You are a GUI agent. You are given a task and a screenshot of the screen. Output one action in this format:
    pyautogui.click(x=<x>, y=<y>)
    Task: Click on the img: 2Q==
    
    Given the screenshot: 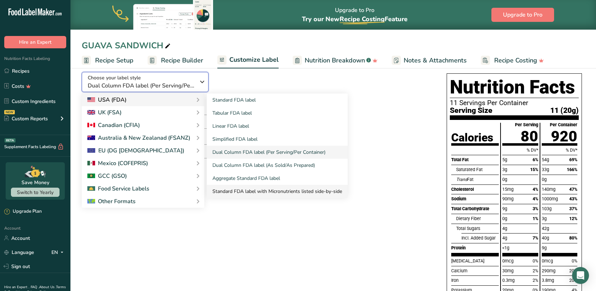 What is the action you would take?
    pyautogui.click(x=91, y=176)
    